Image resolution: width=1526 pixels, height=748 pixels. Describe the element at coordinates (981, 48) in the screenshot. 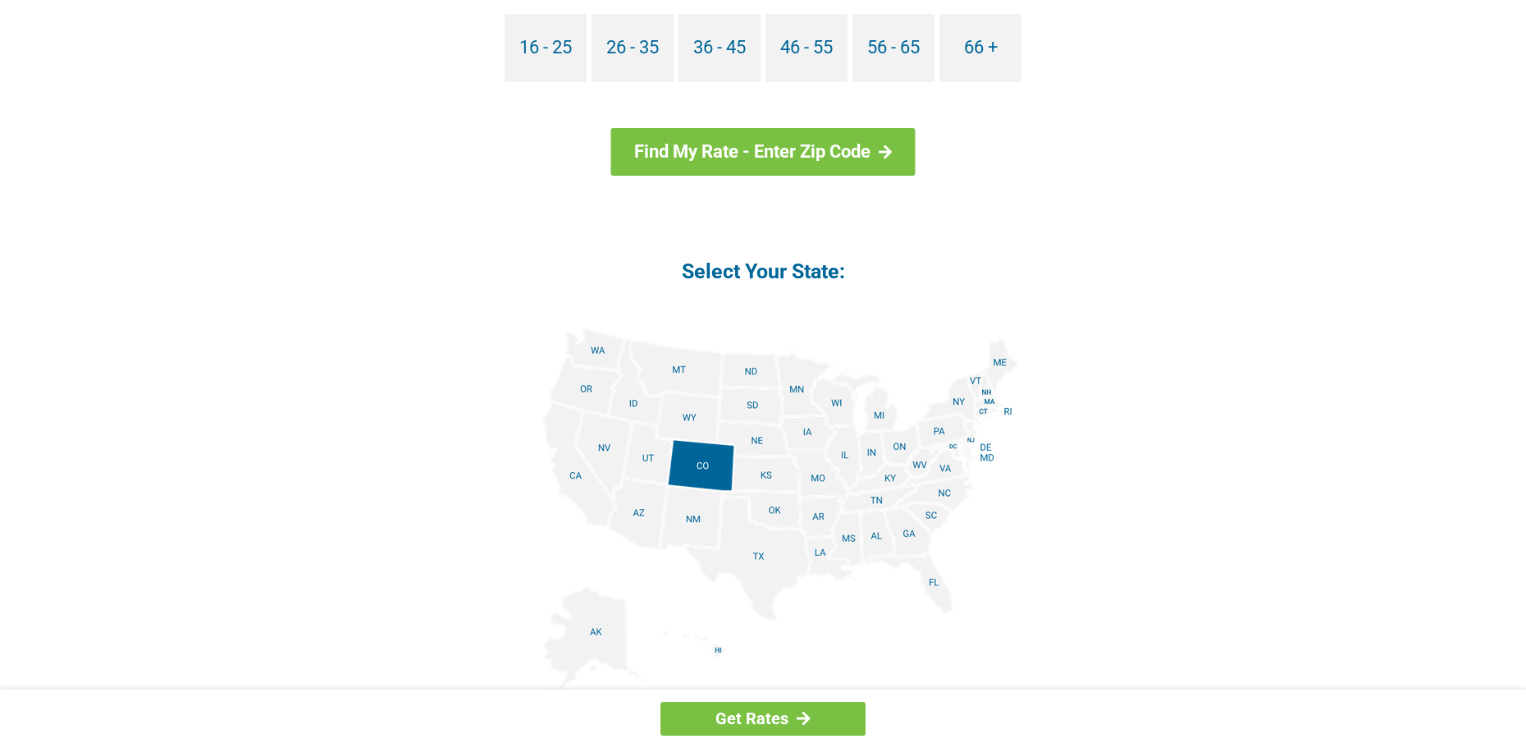

I see `a: 66 +` at that location.